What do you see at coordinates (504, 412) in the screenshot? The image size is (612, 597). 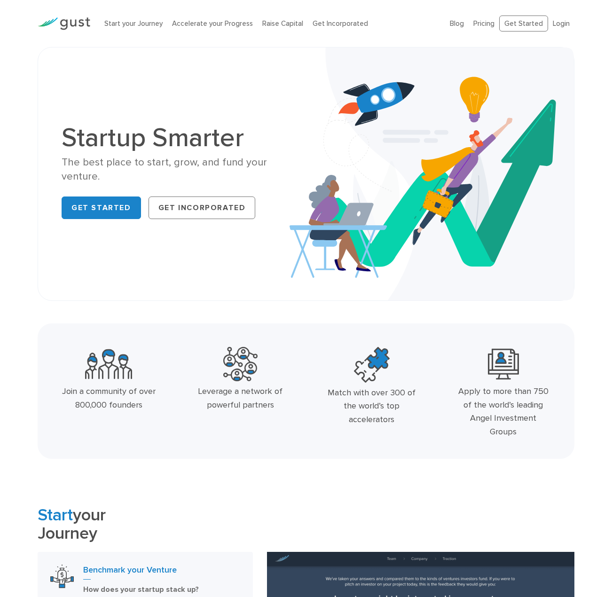 I see `div: Apply to more than 750 of the world’s leading Angel Investment Groups` at bounding box center [504, 412].